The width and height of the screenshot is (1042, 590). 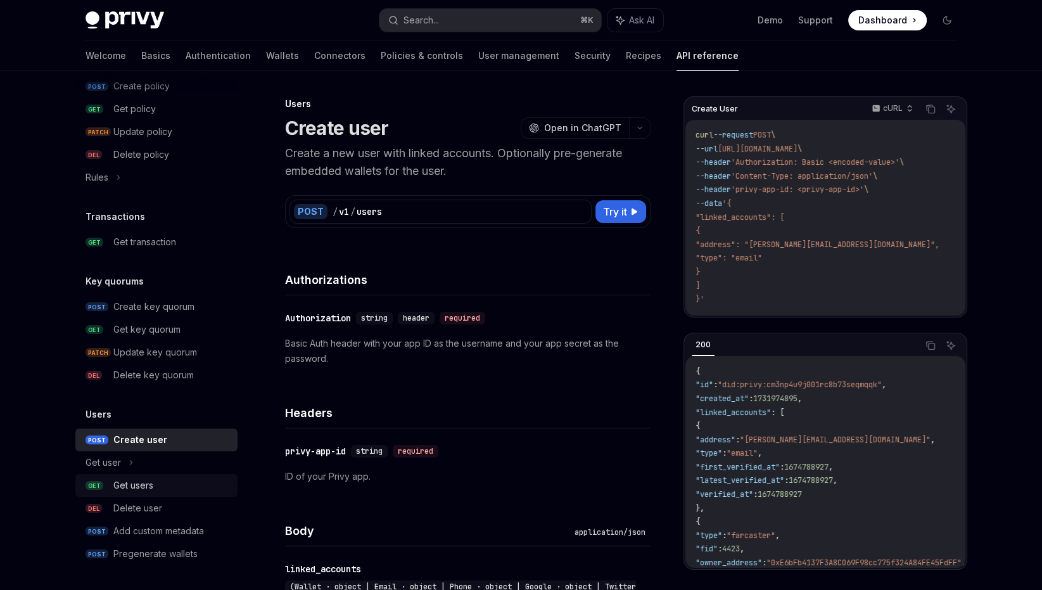 What do you see at coordinates (715, 440) in the screenshot?
I see `span: "address"` at bounding box center [715, 440].